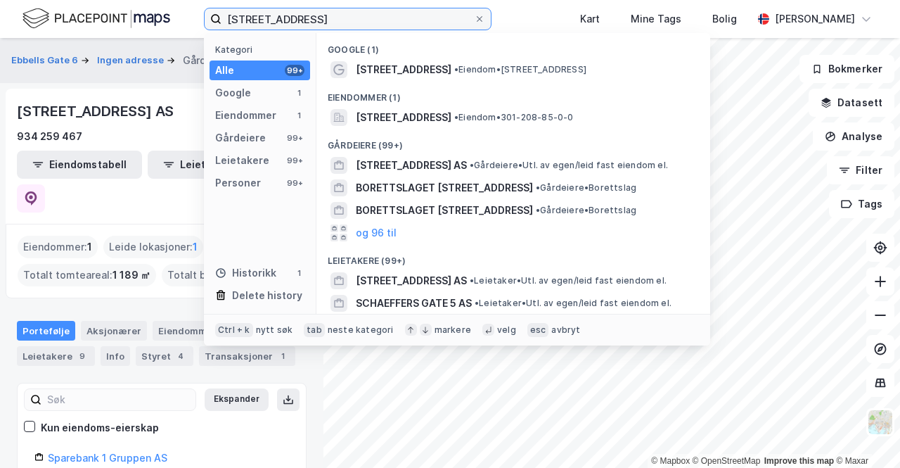 This screenshot has height=468, width=900. What do you see at coordinates (181, 356) in the screenshot?
I see `div: 4` at bounding box center [181, 356].